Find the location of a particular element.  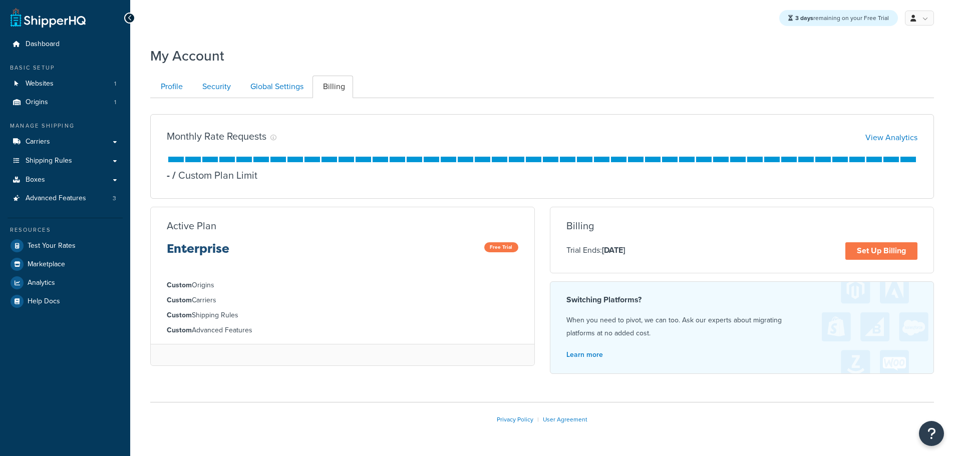

a: View Analytics is located at coordinates (892, 137).